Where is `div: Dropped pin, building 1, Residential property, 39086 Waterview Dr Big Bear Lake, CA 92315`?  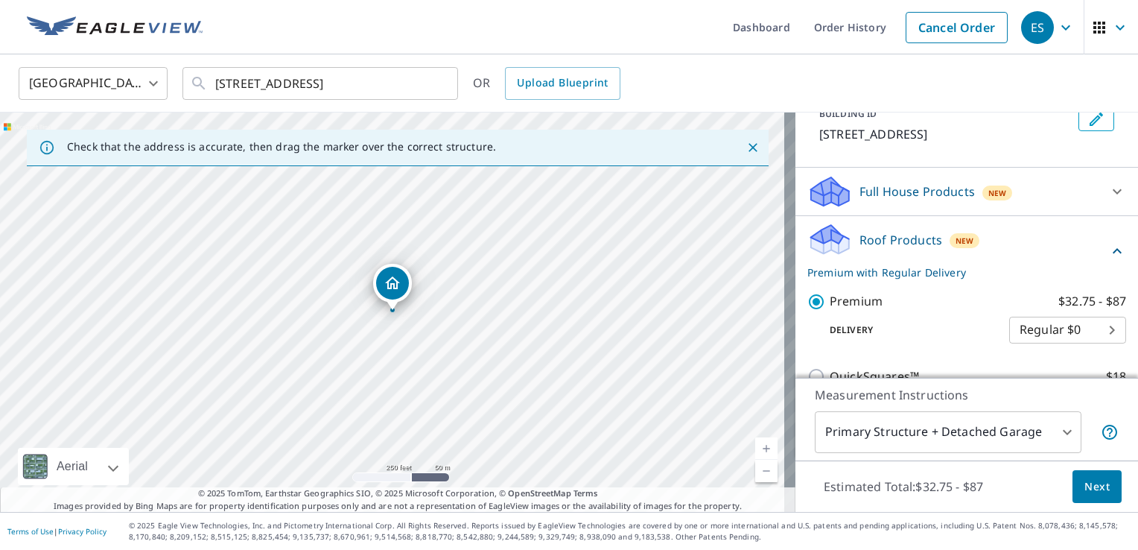 div: Dropped pin, building 1, Residential property, 39086 Waterview Dr Big Bear Lake, CA 92315 is located at coordinates (393, 287).